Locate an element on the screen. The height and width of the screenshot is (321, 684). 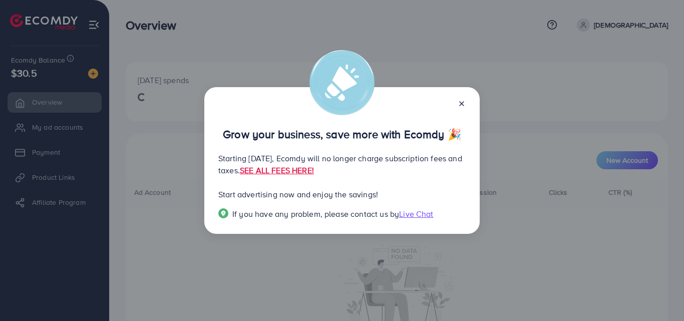
span: If you have any problem, please contact us by is located at coordinates (315, 214).